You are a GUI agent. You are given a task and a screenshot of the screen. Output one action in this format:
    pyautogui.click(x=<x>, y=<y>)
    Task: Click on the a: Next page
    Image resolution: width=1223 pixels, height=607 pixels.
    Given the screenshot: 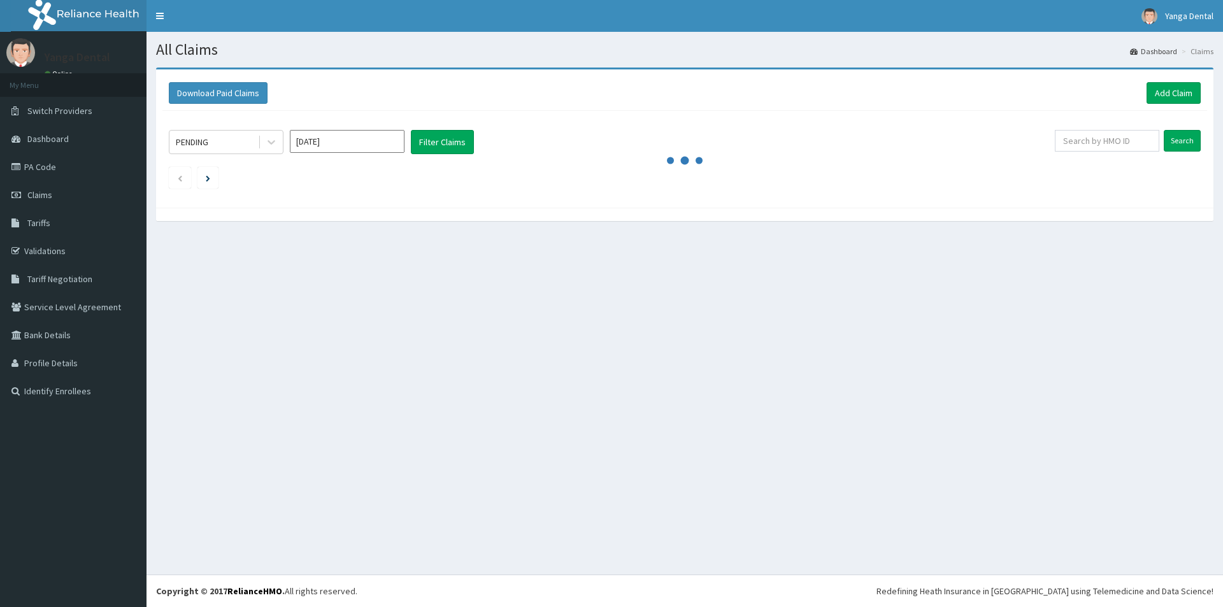 What is the action you would take?
    pyautogui.click(x=208, y=178)
    